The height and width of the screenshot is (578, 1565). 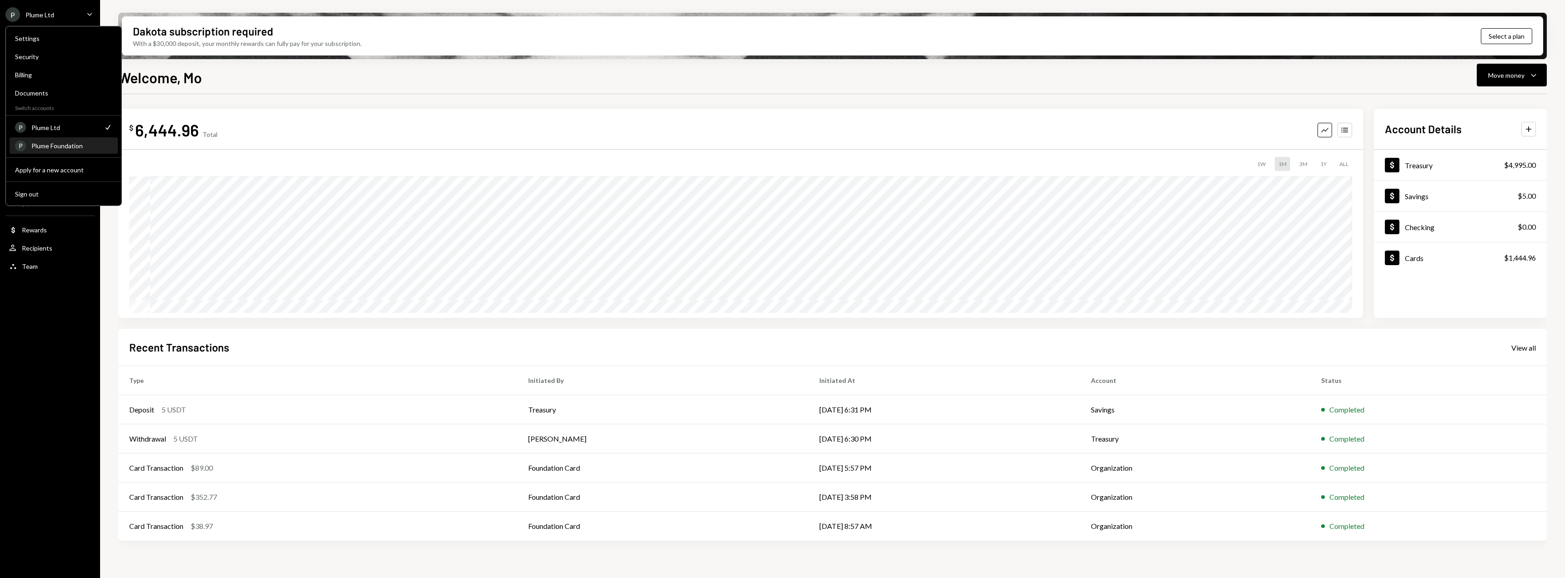 I want to click on th: Initiated At, so click(x=944, y=381).